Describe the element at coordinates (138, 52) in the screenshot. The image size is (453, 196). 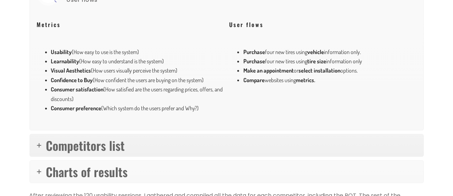
I see `li: (How easy to use is the system)` at that location.